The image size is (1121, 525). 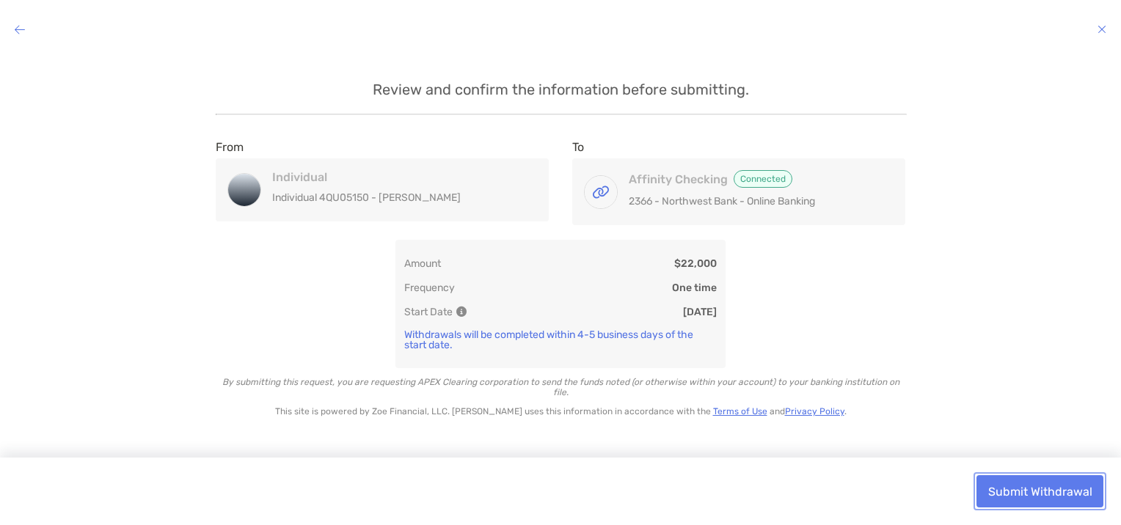 I want to click on p: One time, so click(x=694, y=288).